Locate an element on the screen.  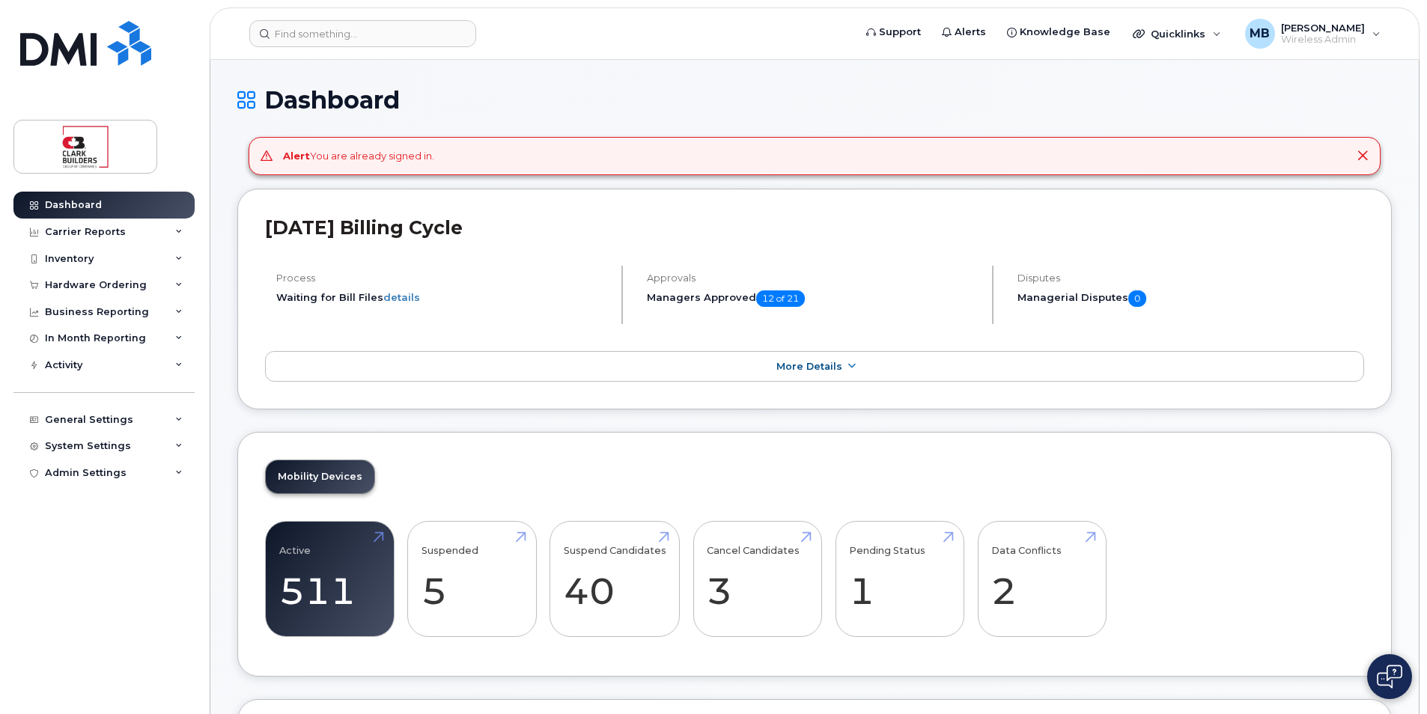
a: Mobility Devices is located at coordinates (320, 477).